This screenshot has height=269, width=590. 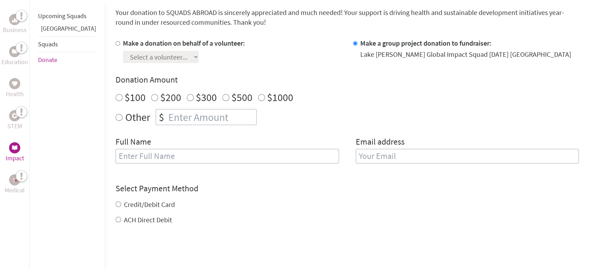 I want to click on p: Health, so click(x=15, y=94).